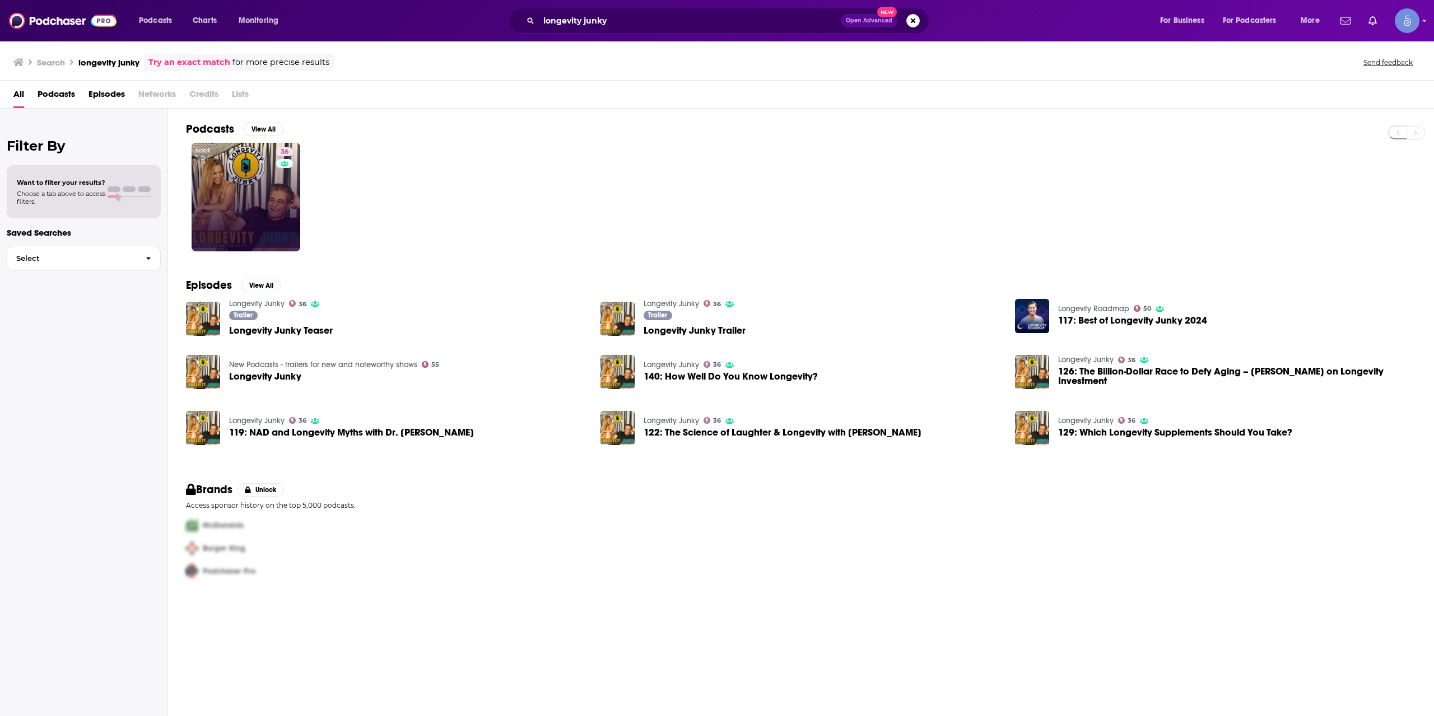 The height and width of the screenshot is (716, 1434). Describe the element at coordinates (235, 129) in the screenshot. I see `a: PodcastsView All` at that location.